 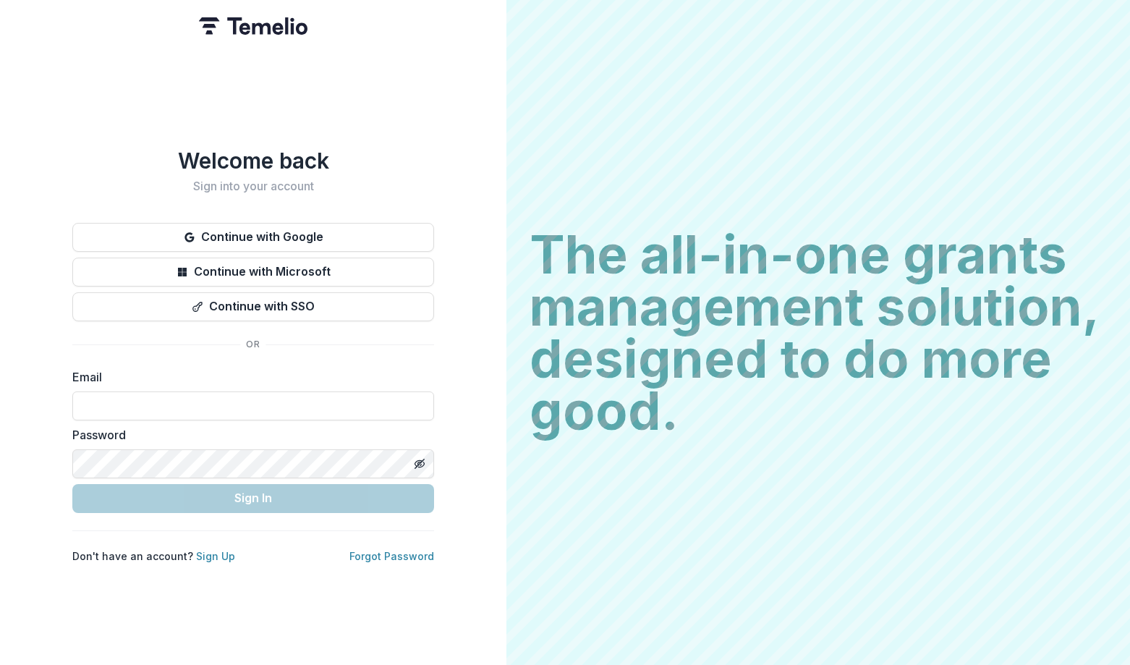 I want to click on a: Sign Up, so click(x=215, y=555).